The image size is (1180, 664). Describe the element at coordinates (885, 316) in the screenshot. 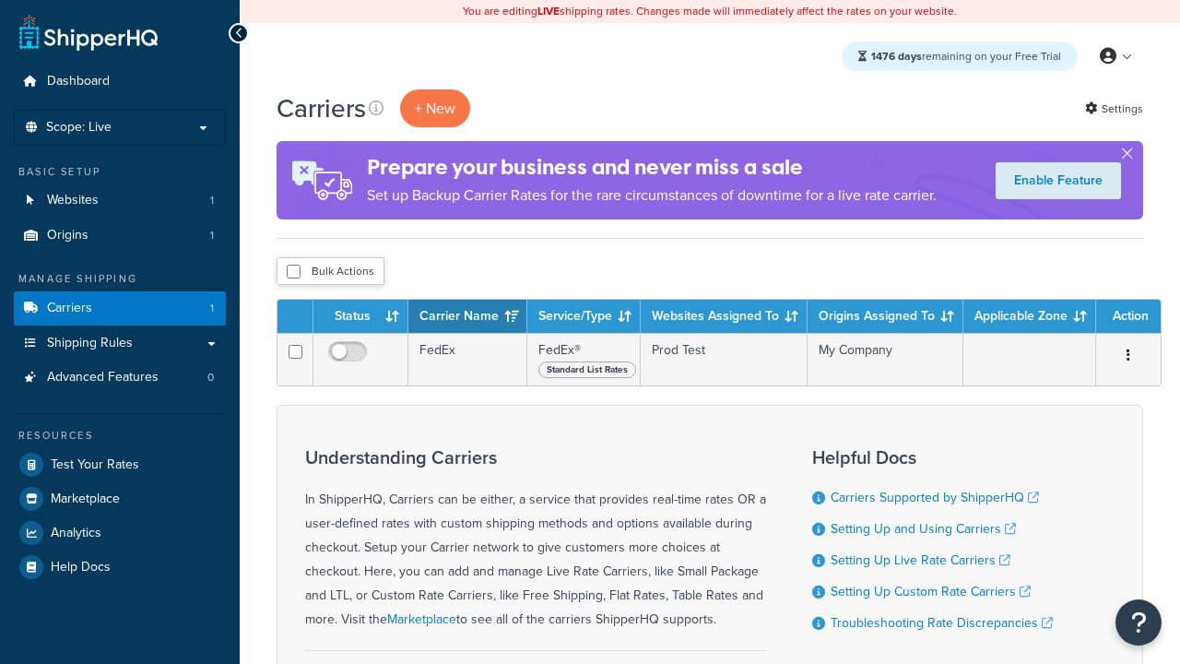

I see `th: Origins Assigned To: activate to sort column ascending` at that location.